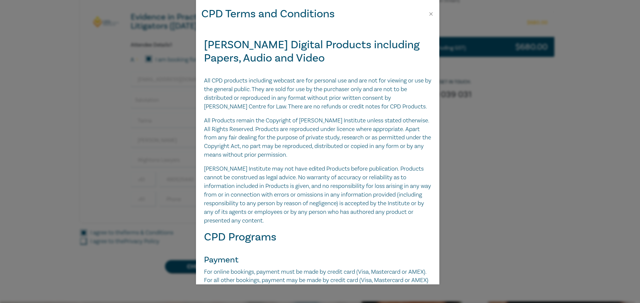 This screenshot has height=303, width=640. I want to click on p: All CPD products including webcast are for personal use and are not for viewing or use by the gen..., so click(317, 94).